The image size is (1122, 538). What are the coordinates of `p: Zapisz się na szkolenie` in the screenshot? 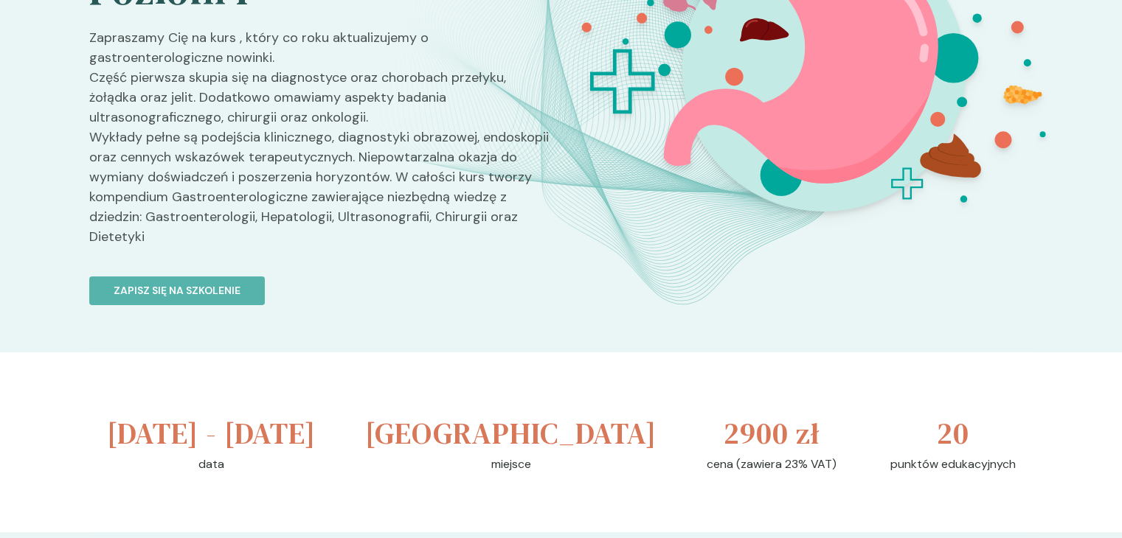 It's located at (177, 291).